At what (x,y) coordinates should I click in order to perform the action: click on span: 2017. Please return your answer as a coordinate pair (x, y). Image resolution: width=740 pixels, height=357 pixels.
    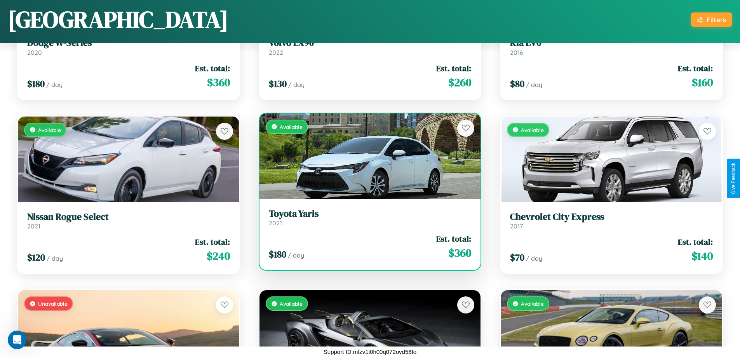
    Looking at the image, I should click on (516, 226).